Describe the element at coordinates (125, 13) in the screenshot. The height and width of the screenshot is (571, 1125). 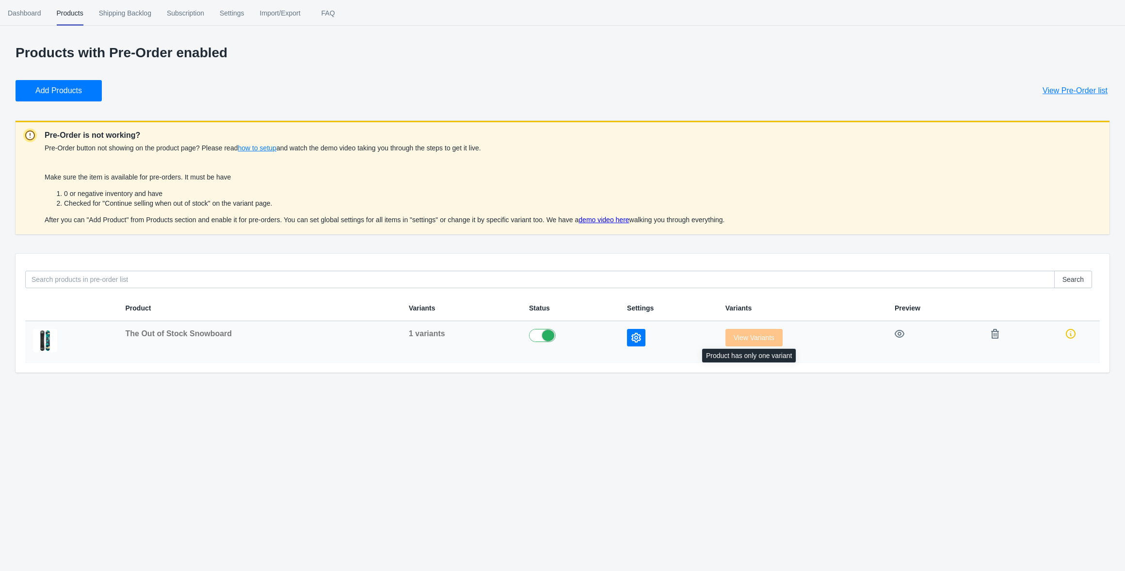
I see `span: Shipping Backlog` at that location.